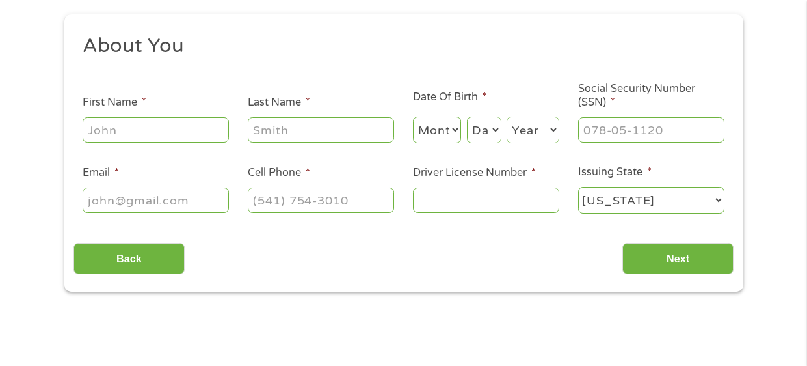  I want to click on label: First Name, so click(114, 102).